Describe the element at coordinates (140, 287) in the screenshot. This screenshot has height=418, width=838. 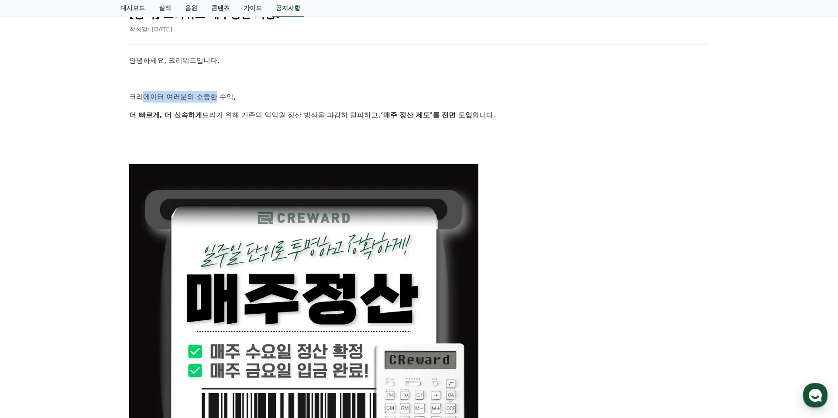
I see `a: 설정` at that location.